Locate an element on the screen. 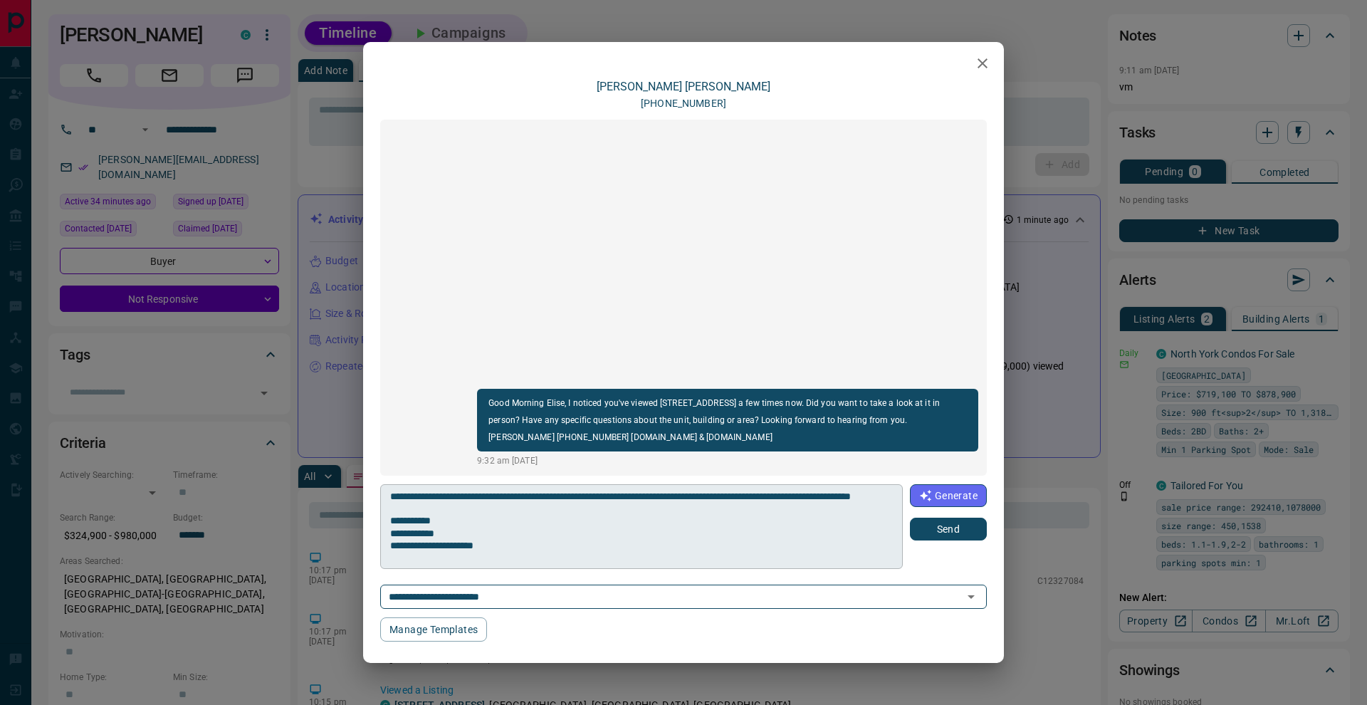  button: Open is located at coordinates (971, 597).